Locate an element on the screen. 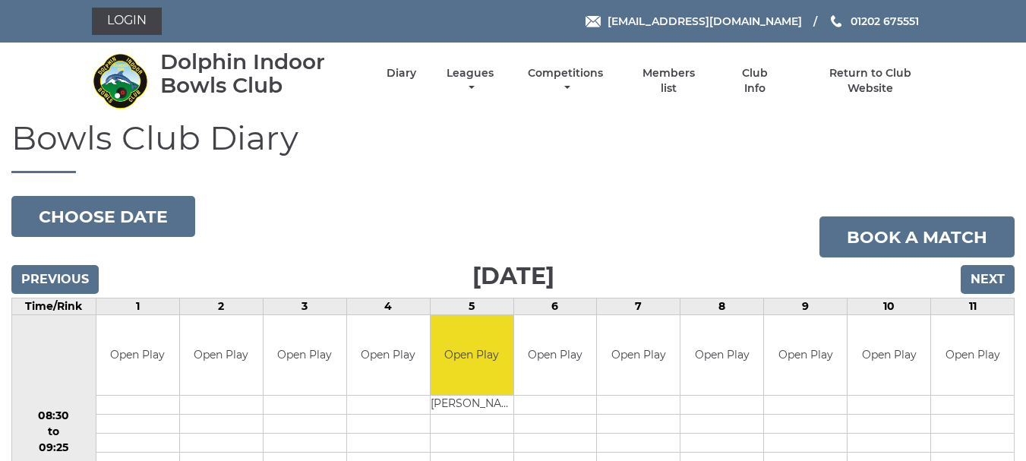 Image resolution: width=1026 pixels, height=461 pixels. td: 10 is located at coordinates (889, 307).